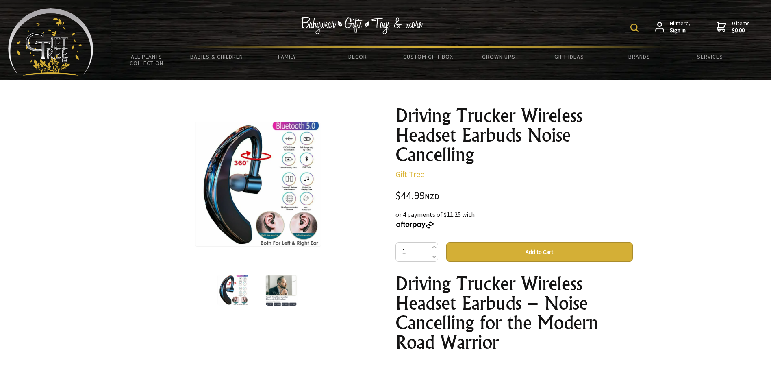  Describe the element at coordinates (635, 28) in the screenshot. I see `img: product search` at that location.